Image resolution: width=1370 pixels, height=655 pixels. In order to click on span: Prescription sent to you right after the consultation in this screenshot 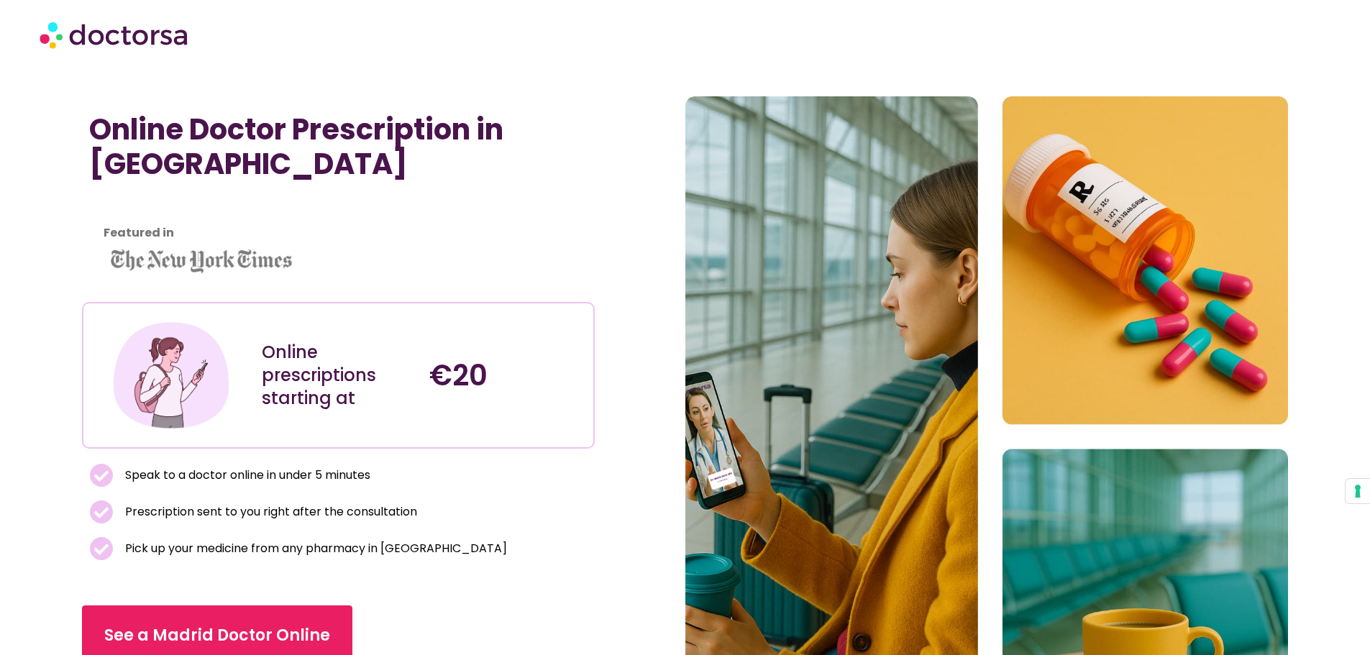, I will do `click(269, 512)`.